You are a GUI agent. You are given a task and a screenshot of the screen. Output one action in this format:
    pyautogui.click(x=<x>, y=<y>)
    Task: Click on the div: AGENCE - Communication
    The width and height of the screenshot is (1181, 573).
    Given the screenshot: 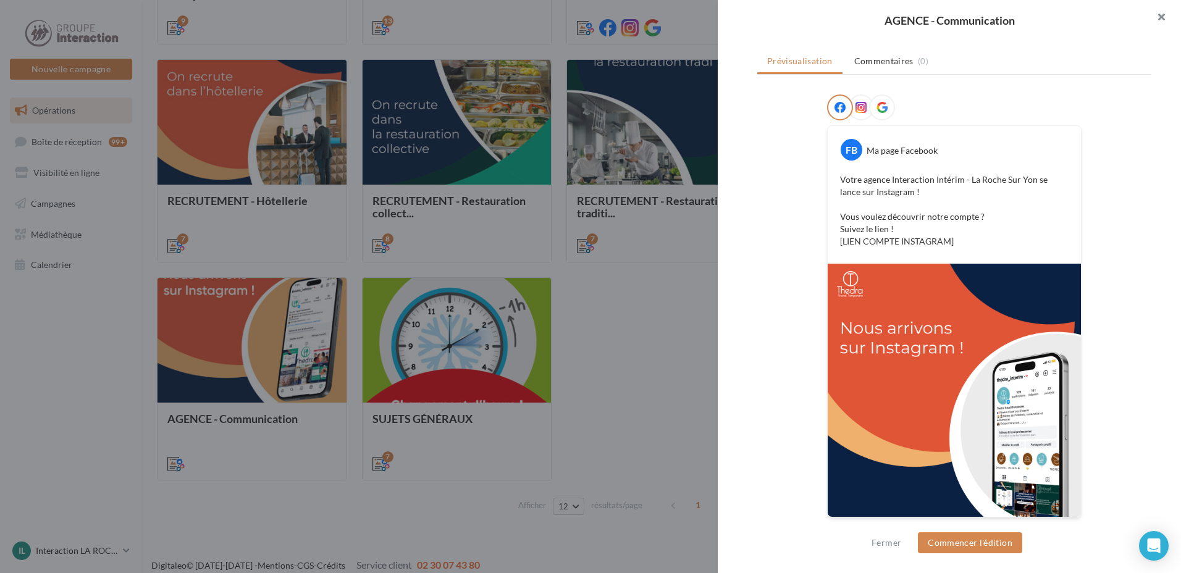 What is the action you would take?
    pyautogui.click(x=950, y=20)
    